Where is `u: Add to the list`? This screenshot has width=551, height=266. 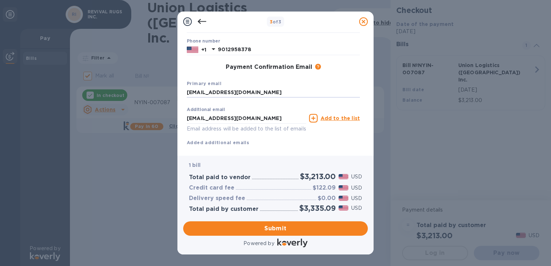 u: Add to the list is located at coordinates (340, 118).